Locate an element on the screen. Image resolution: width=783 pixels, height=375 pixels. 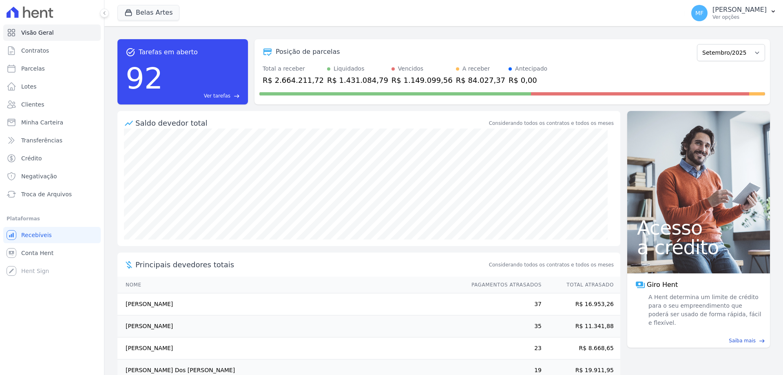
a: Recebíveis is located at coordinates (52, 235).